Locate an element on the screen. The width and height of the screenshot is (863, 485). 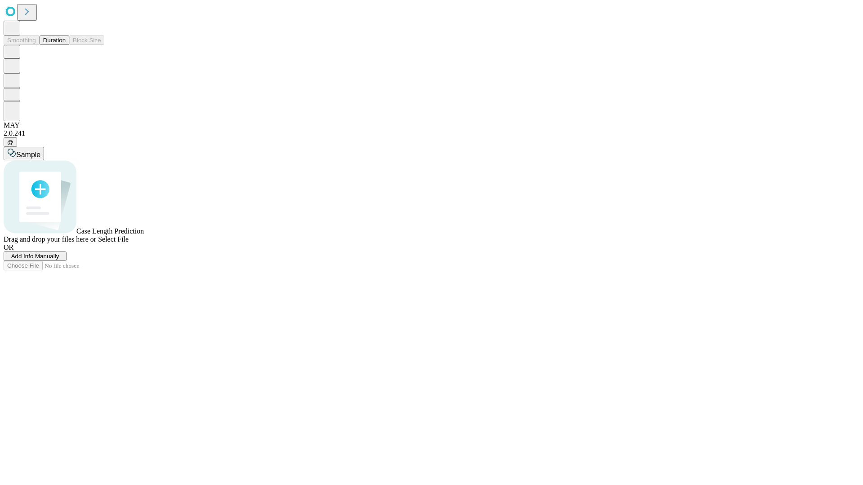
button: Sample is located at coordinates (24, 154).